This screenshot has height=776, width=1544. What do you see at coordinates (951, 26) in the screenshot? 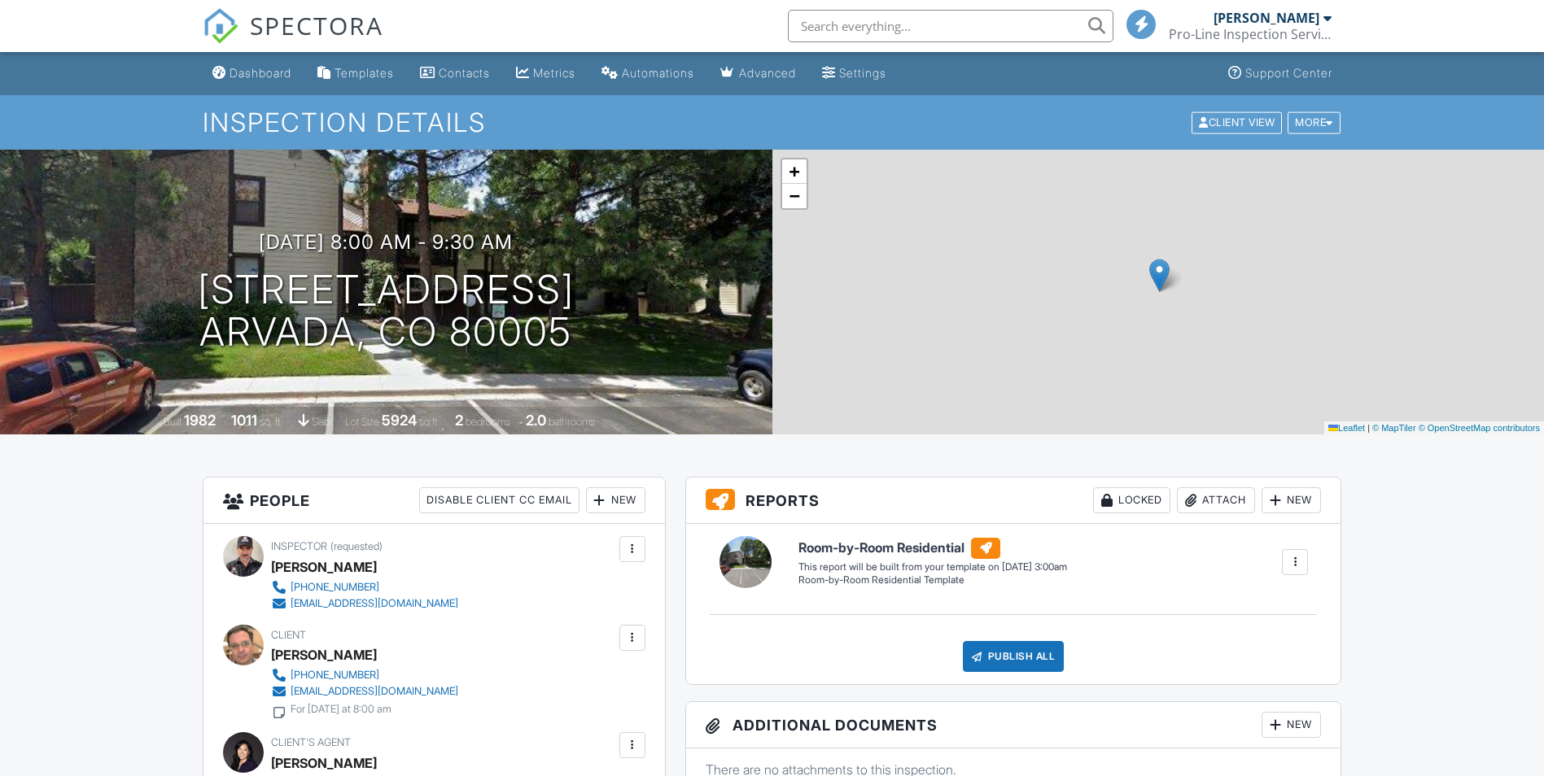
I see `input: Search everything...` at bounding box center [951, 26].